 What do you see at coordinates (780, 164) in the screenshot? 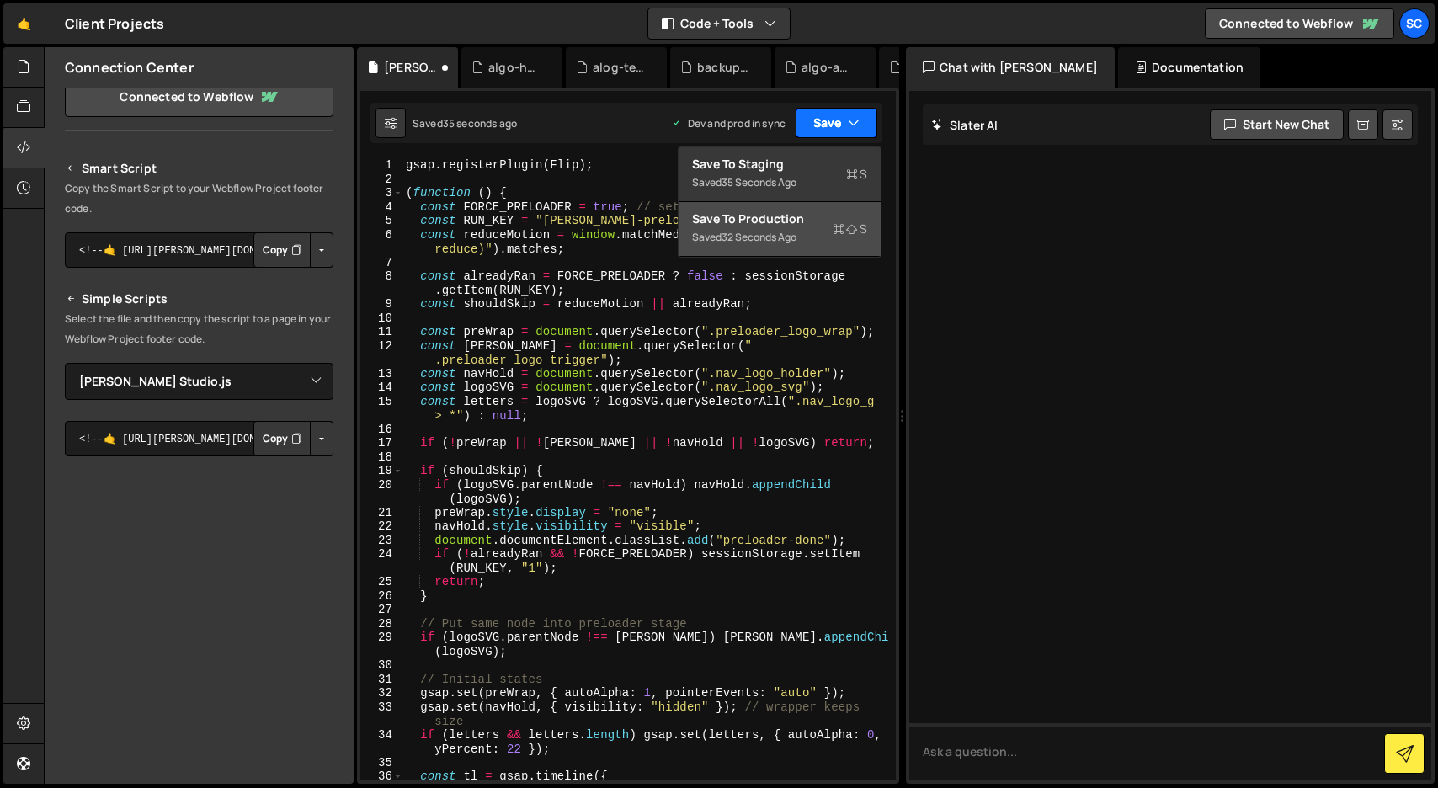
I see `div: Save to Staging` at bounding box center [780, 164].